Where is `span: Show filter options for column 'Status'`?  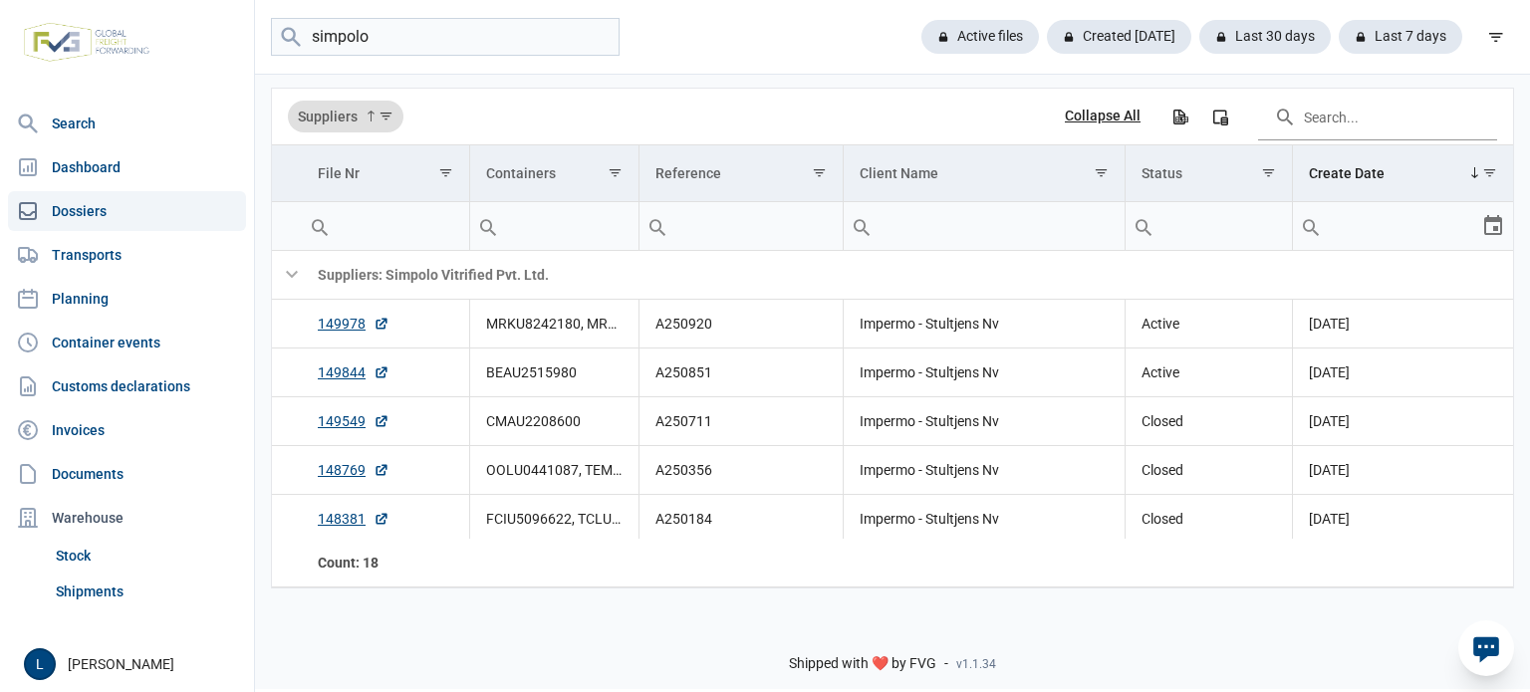
span: Show filter options for column 'Status' is located at coordinates (1268, 172).